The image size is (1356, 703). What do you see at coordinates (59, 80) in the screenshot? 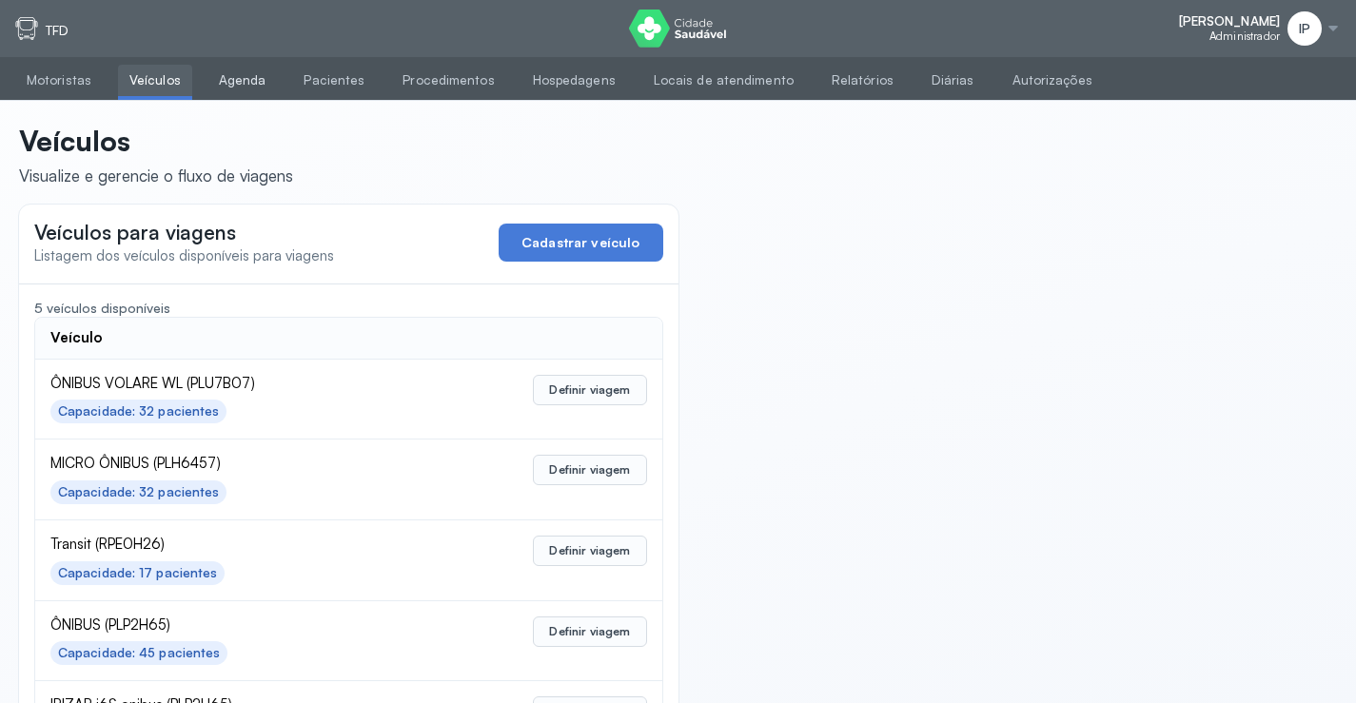
I see `a: Motoristas` at bounding box center [59, 80].